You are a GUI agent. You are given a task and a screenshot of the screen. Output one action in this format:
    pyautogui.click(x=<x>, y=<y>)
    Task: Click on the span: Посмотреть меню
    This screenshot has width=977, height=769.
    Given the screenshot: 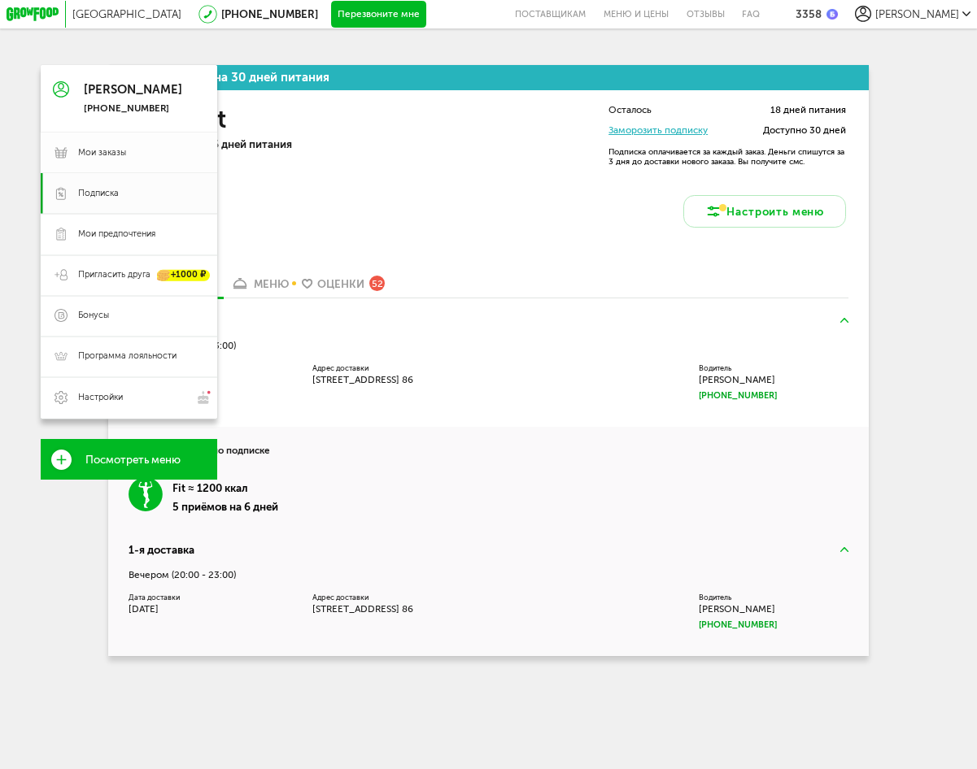 What is the action you would take?
    pyautogui.click(x=133, y=459)
    